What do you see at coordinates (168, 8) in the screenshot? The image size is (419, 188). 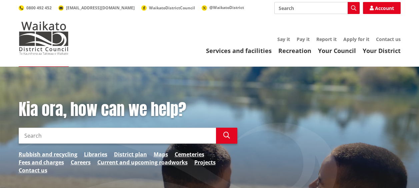 I see `a: WaikatoDistrictCouncil` at bounding box center [168, 8].